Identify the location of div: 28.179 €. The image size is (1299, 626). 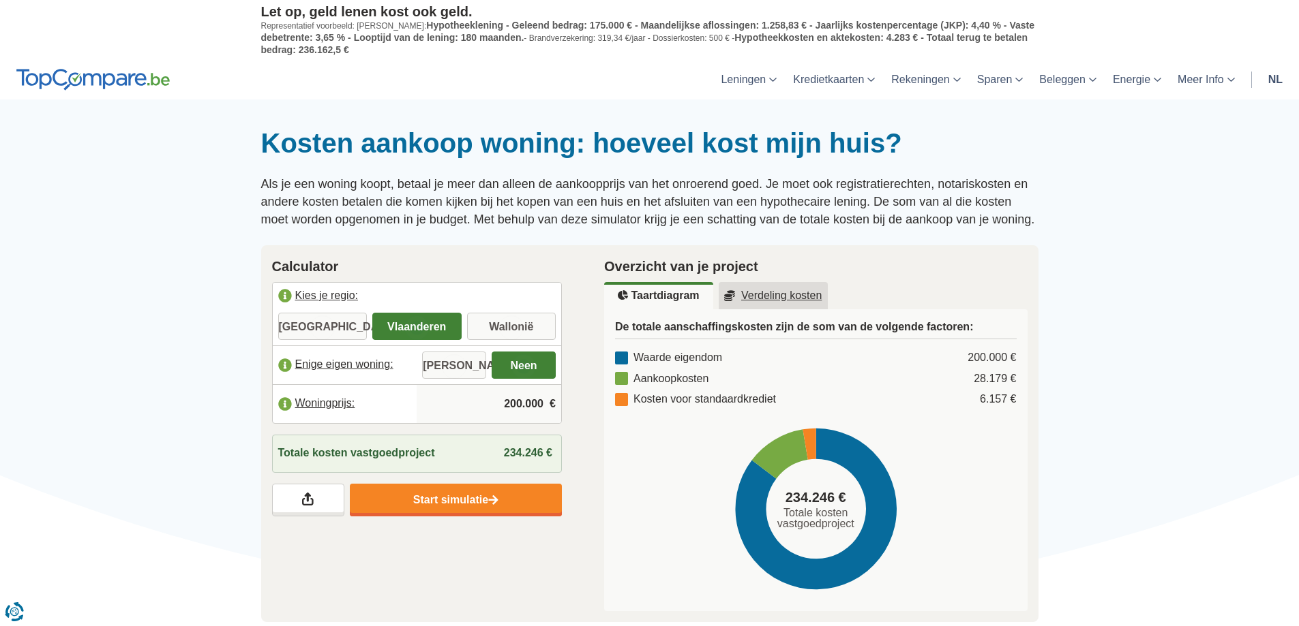
(995, 379).